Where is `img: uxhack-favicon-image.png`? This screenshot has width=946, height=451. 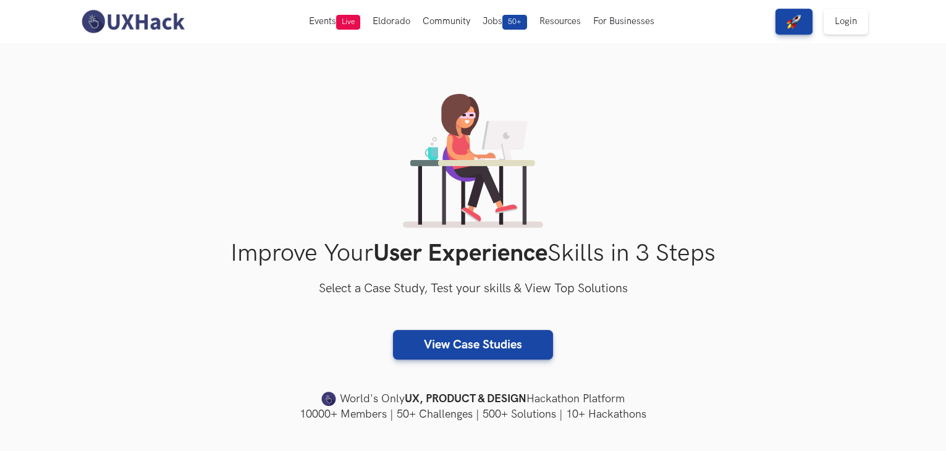 img: uxhack-favicon-image.png is located at coordinates (329, 399).